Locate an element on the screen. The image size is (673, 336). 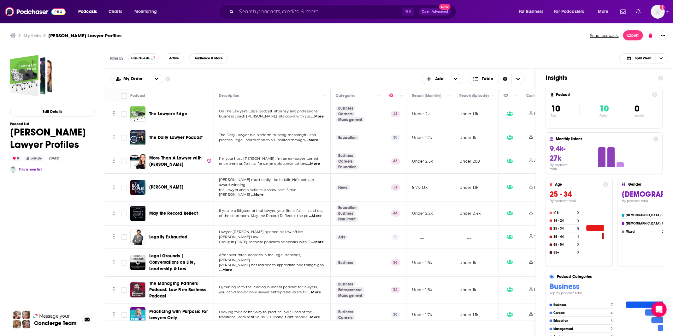
h3: Filter by is located at coordinates (117, 58).